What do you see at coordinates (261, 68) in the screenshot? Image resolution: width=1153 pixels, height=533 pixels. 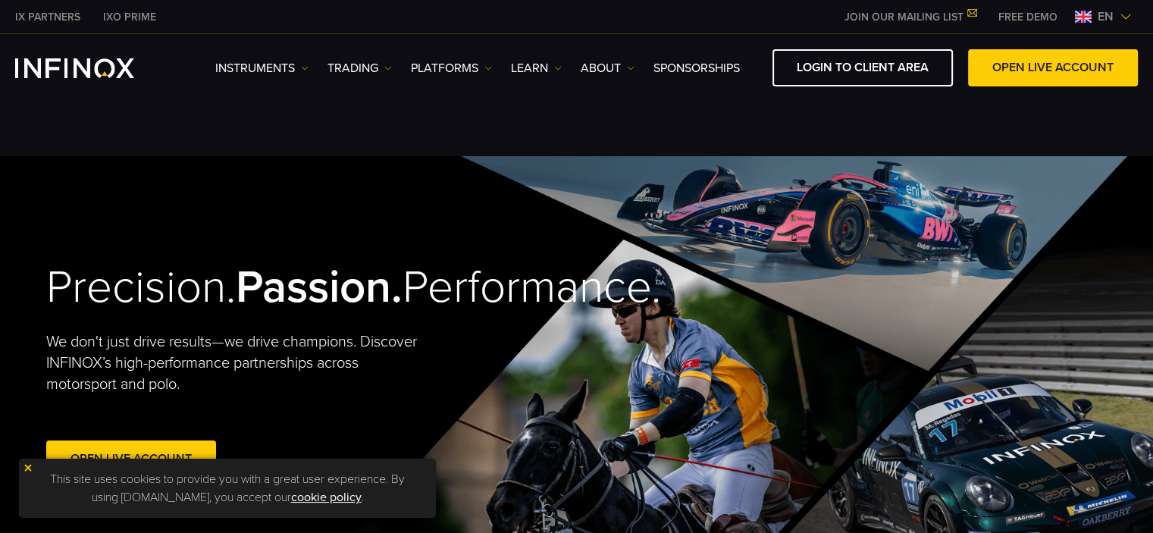 I see `a: Instruments` at bounding box center [261, 68].